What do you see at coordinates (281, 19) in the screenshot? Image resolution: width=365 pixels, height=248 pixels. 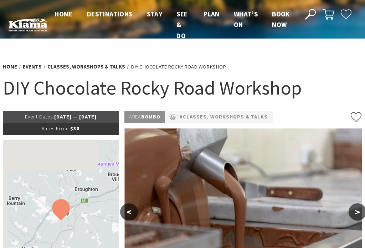 I see `span: Book now` at bounding box center [281, 19].